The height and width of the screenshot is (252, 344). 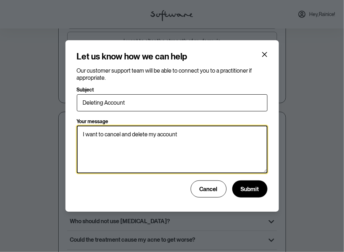 I want to click on h4: Let us know how we can help, so click(x=132, y=57).